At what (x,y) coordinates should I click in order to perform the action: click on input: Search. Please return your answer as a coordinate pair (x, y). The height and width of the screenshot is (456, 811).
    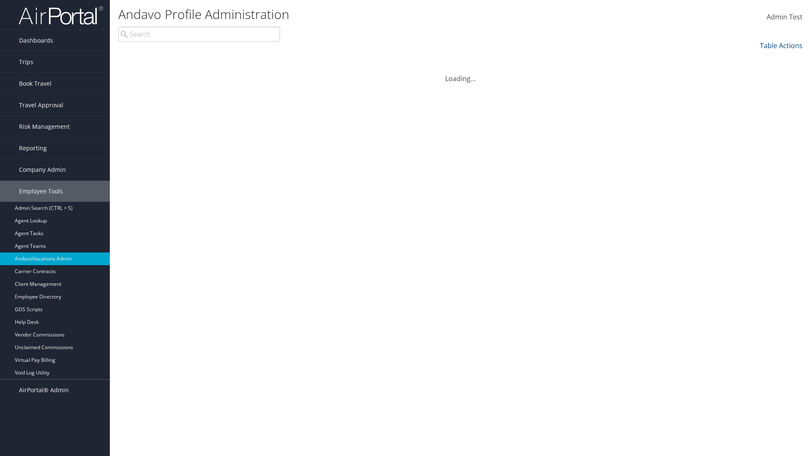
    Looking at the image, I should click on (199, 34).